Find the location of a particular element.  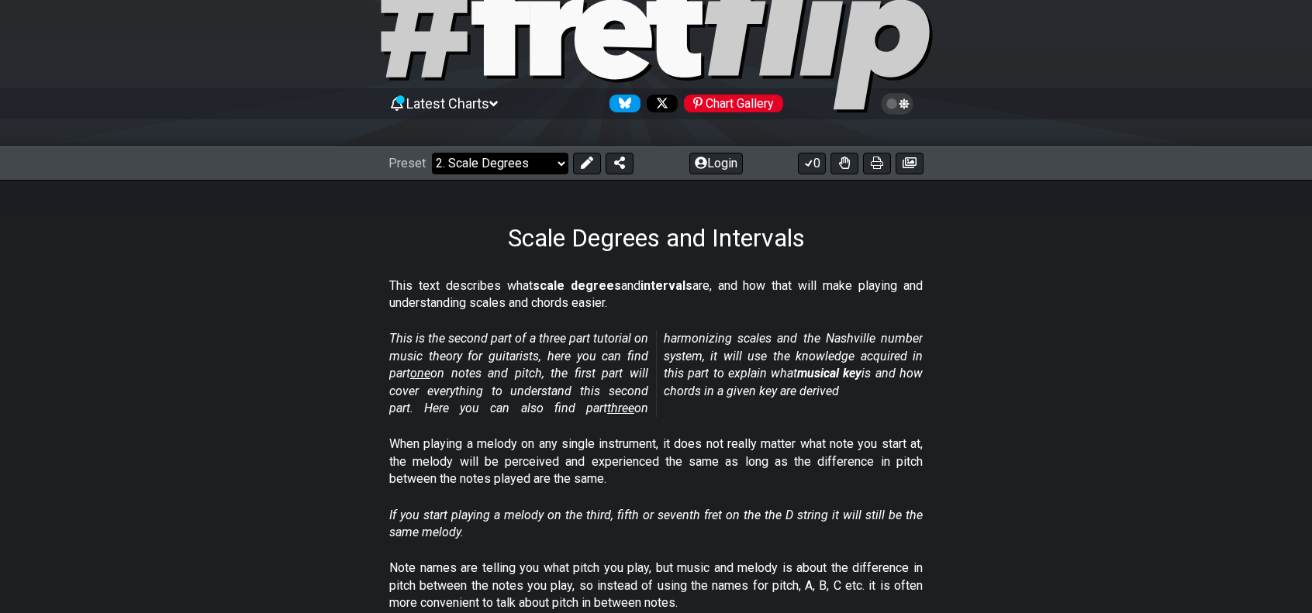

button: 0 is located at coordinates (812, 164).